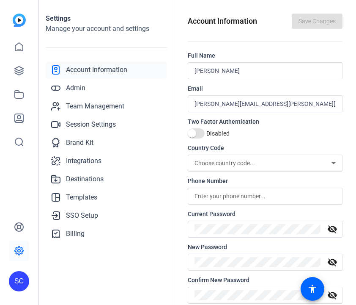 The height and width of the screenshot is (305, 356). I want to click on span: Choose country code..., so click(225, 163).